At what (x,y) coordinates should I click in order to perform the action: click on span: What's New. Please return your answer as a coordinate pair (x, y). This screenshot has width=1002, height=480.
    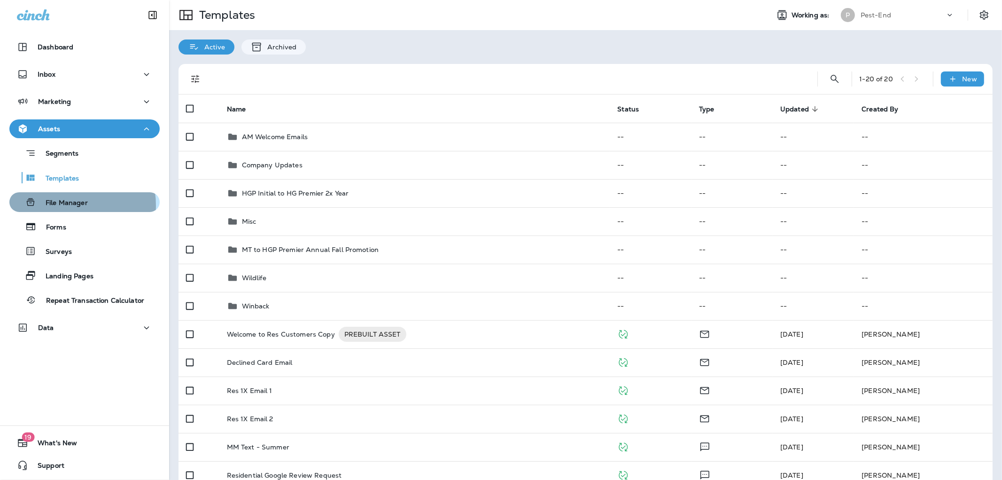
    Looking at the image, I should click on (53, 444).